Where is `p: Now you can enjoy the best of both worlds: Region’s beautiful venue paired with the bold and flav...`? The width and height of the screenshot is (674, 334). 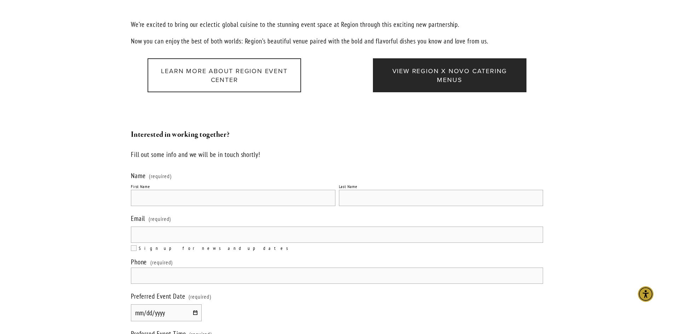 p: Now you can enjoy the best of both worlds: Region’s beautiful venue paired with the bold and flav... is located at coordinates (337, 41).